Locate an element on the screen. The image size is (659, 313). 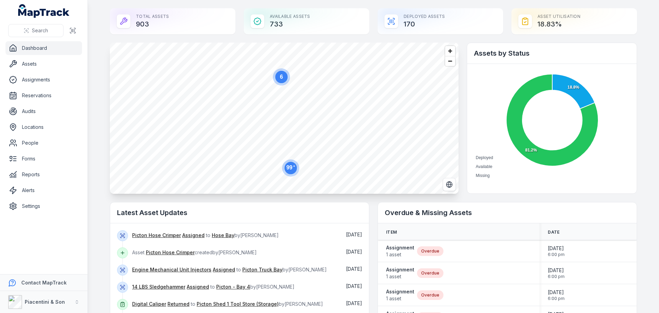
a: Returned is located at coordinates (179, 304).